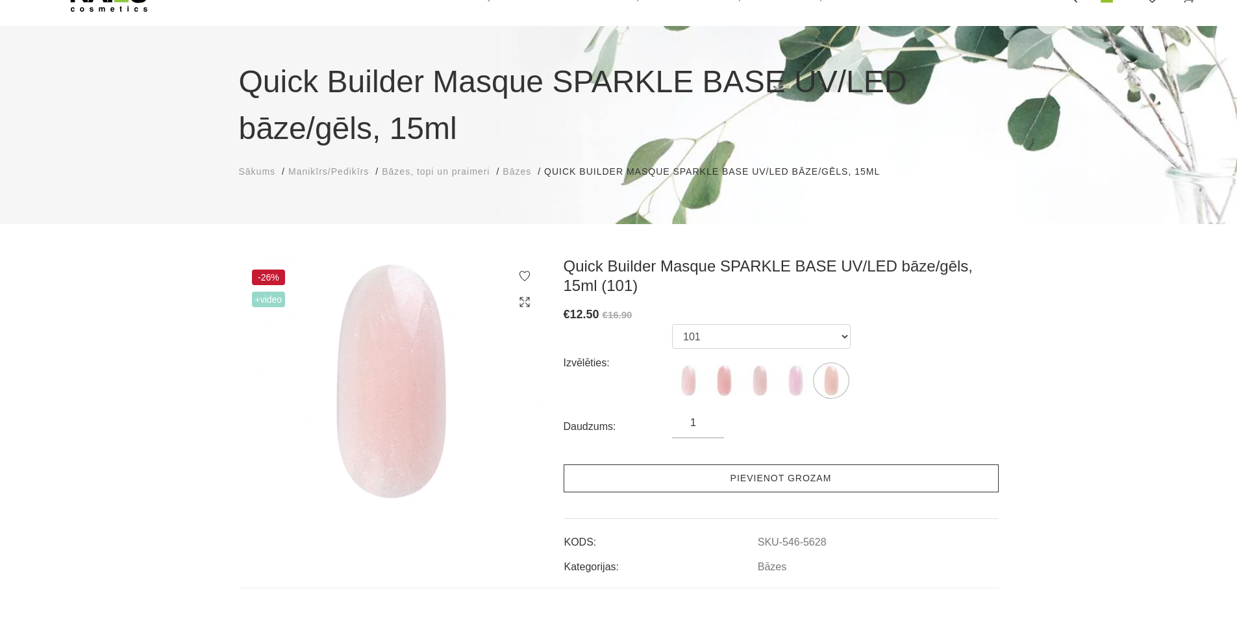 This screenshot has height=619, width=1237. Describe the element at coordinates (660, 538) in the screenshot. I see `td: KODS:` at that location.